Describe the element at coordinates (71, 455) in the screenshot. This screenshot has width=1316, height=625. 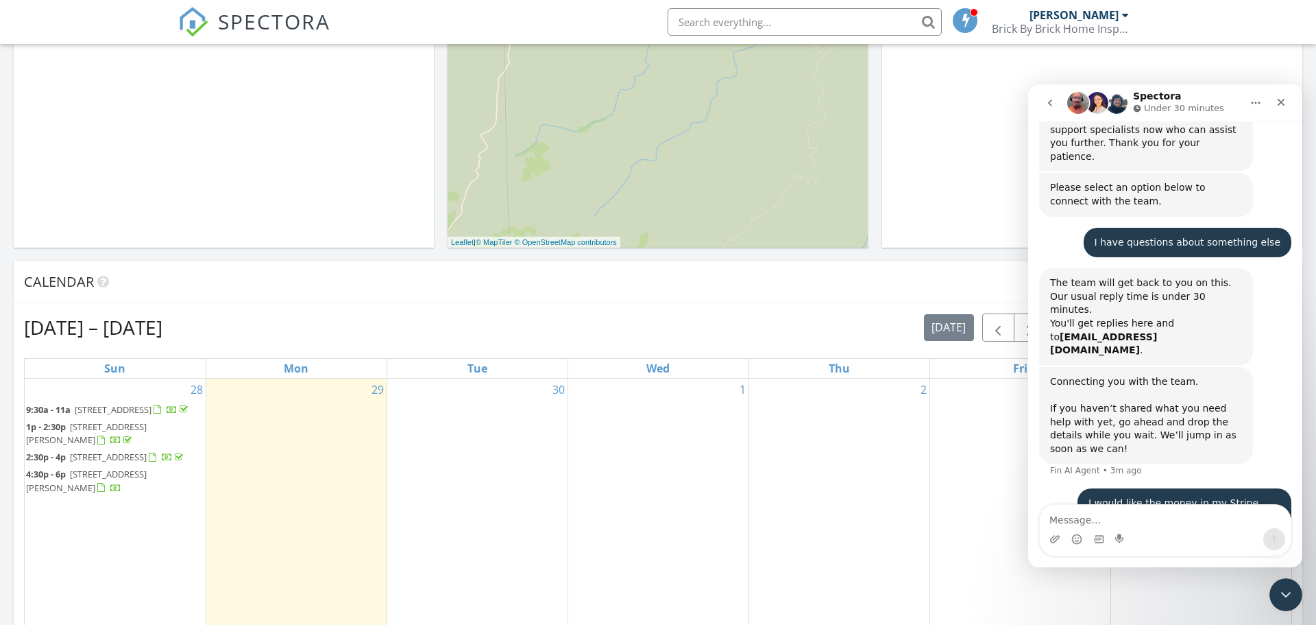
I see `button: Gif picker` at that location.